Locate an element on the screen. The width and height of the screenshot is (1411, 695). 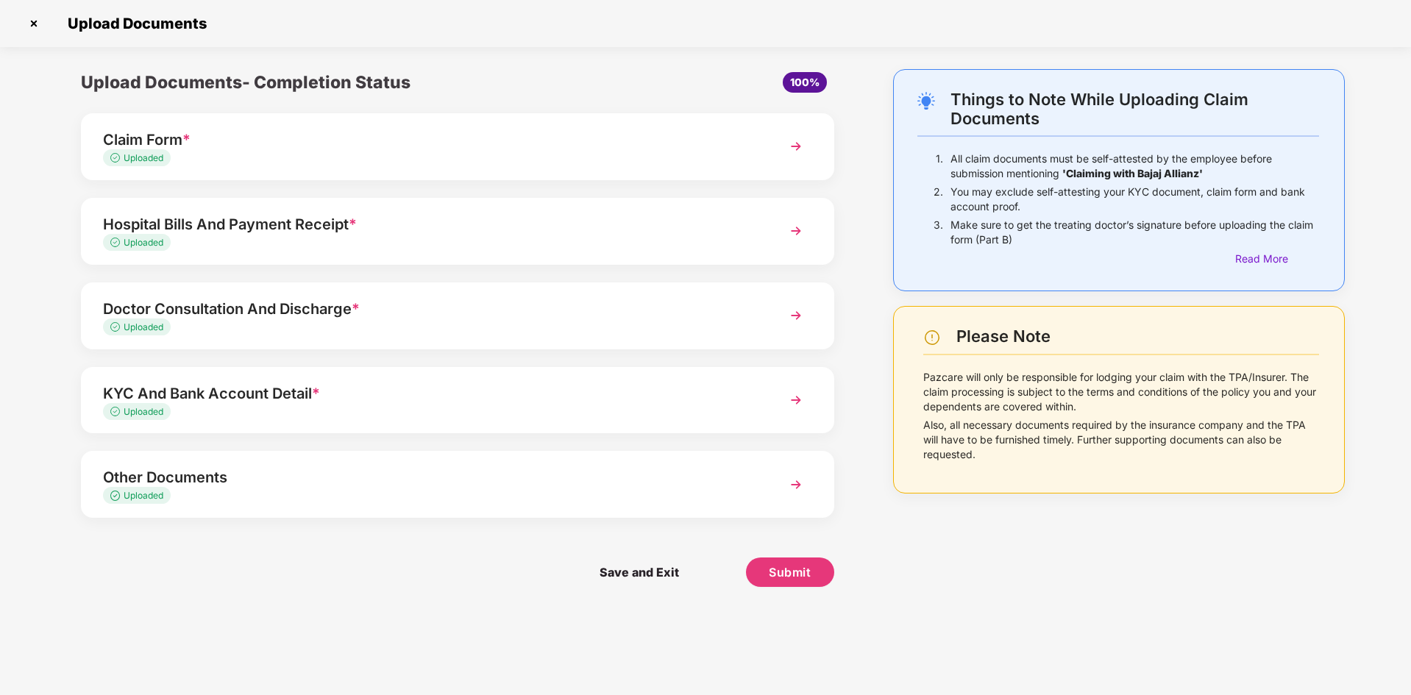
p: All claim documents must be self-attested by the employee before submission mentioning is located at coordinates (1134, 166).